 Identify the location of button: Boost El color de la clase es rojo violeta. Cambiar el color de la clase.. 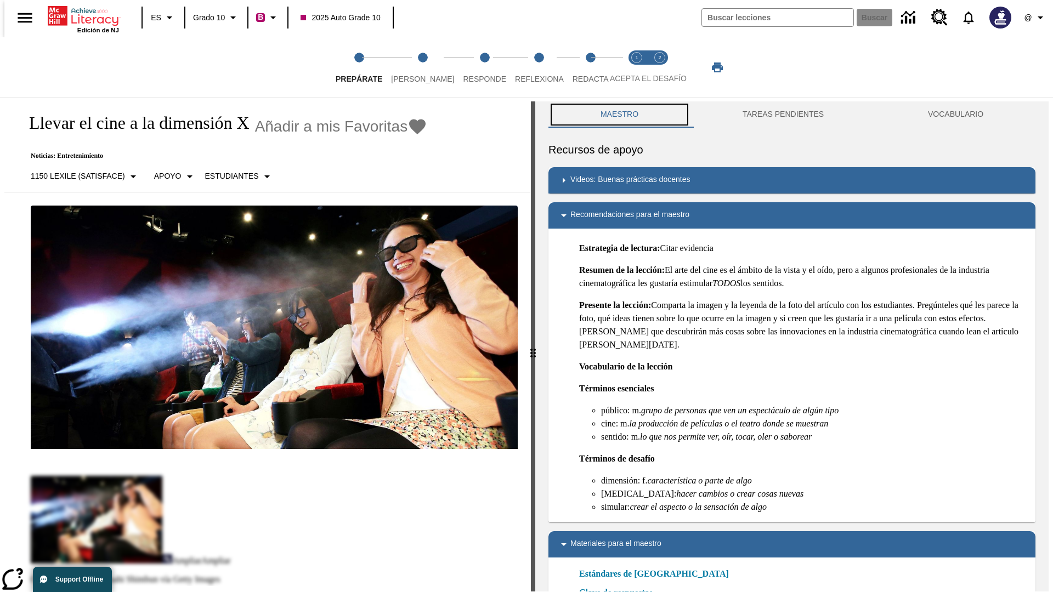
(268, 18).